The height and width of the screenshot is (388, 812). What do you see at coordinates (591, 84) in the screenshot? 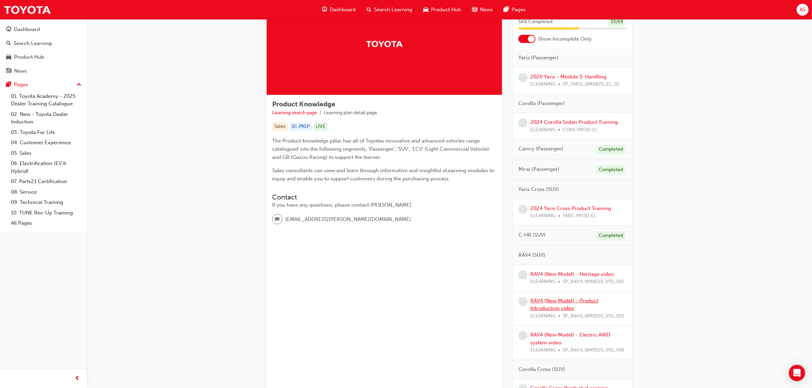
I see `span: SP_YARIS_NM0820_EL_05` at bounding box center [591, 84].